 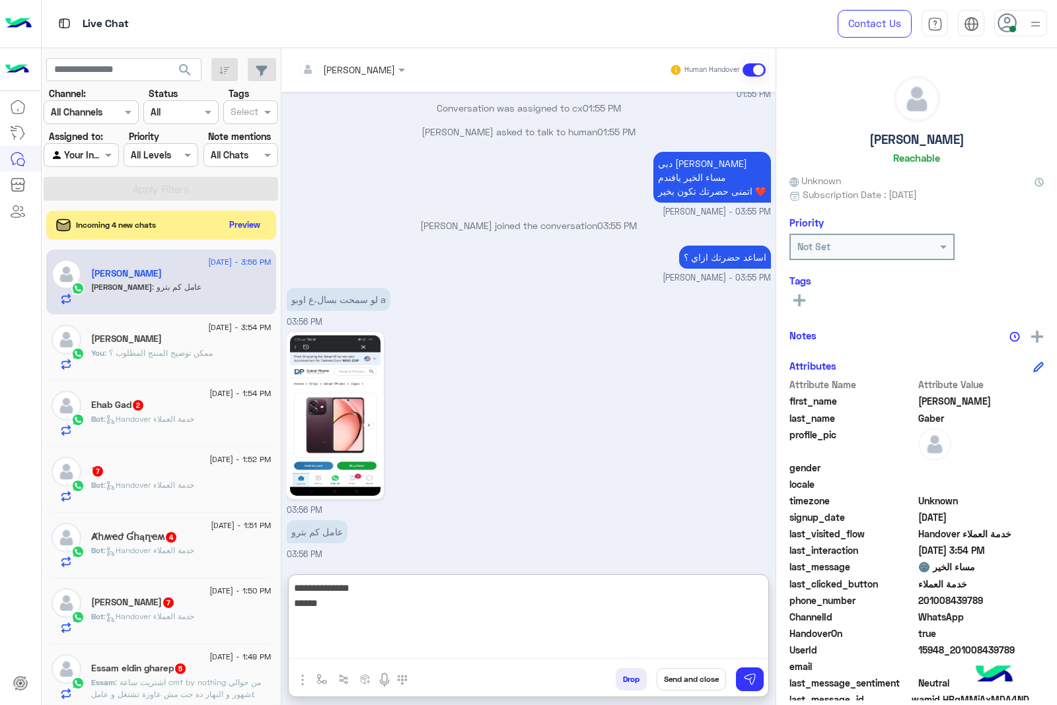 What do you see at coordinates (852, 384) in the screenshot?
I see `span: Attribute Name` at bounding box center [852, 384].